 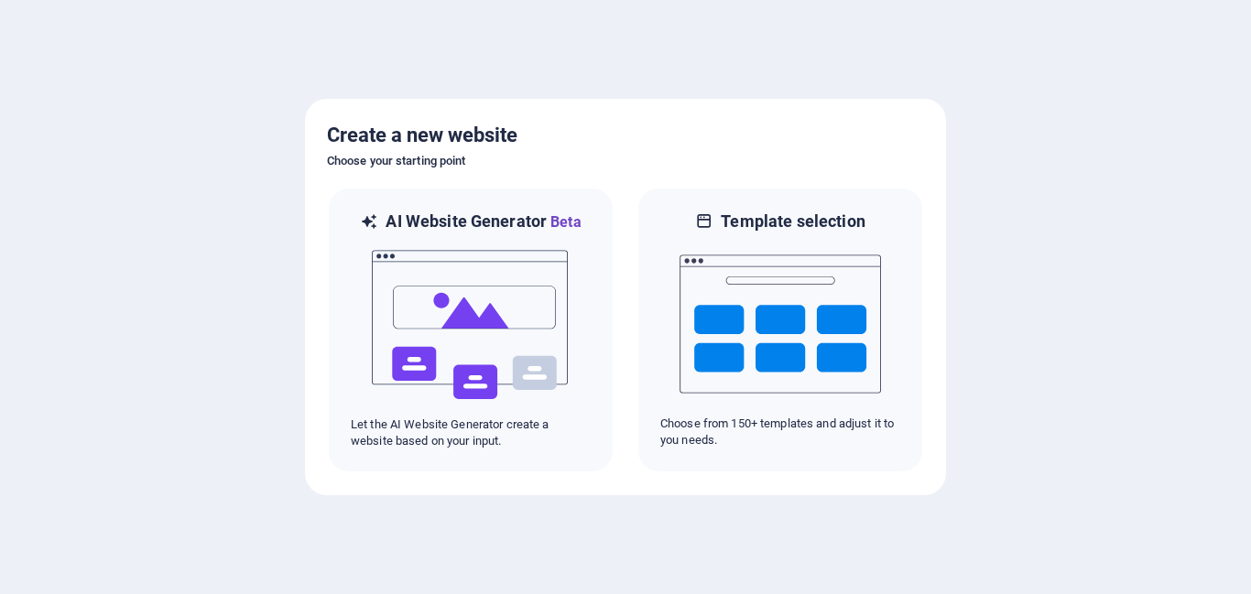 What do you see at coordinates (792, 222) in the screenshot?
I see `h6: Template selection` at bounding box center [792, 222].